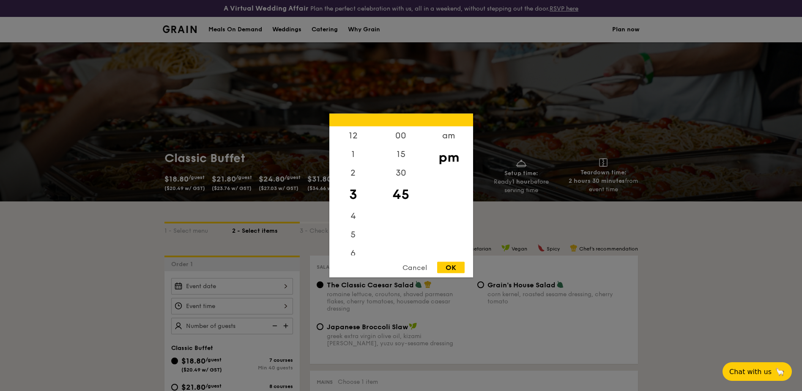  What do you see at coordinates (353, 235) in the screenshot?
I see `div: 5` at bounding box center [353, 235].